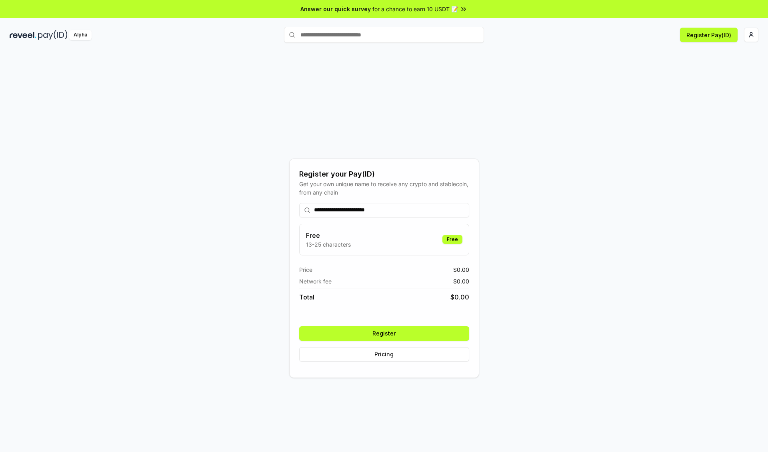 This screenshot has width=768, height=452. I want to click on img: reveel_dark, so click(23, 35).